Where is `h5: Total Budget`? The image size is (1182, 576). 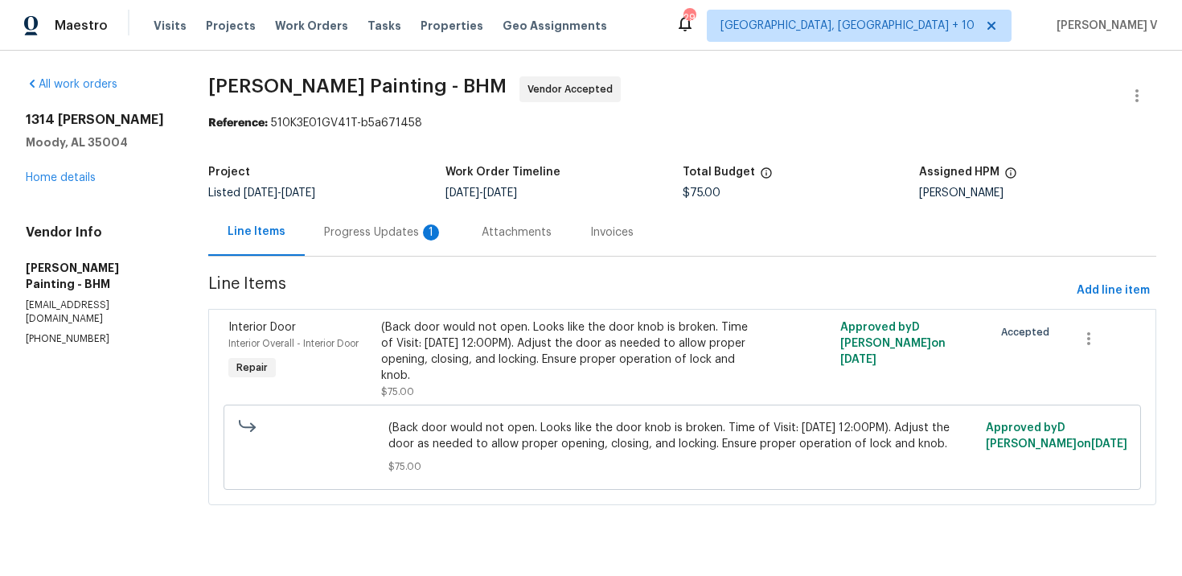
h5: Total Budget is located at coordinates (719, 172).